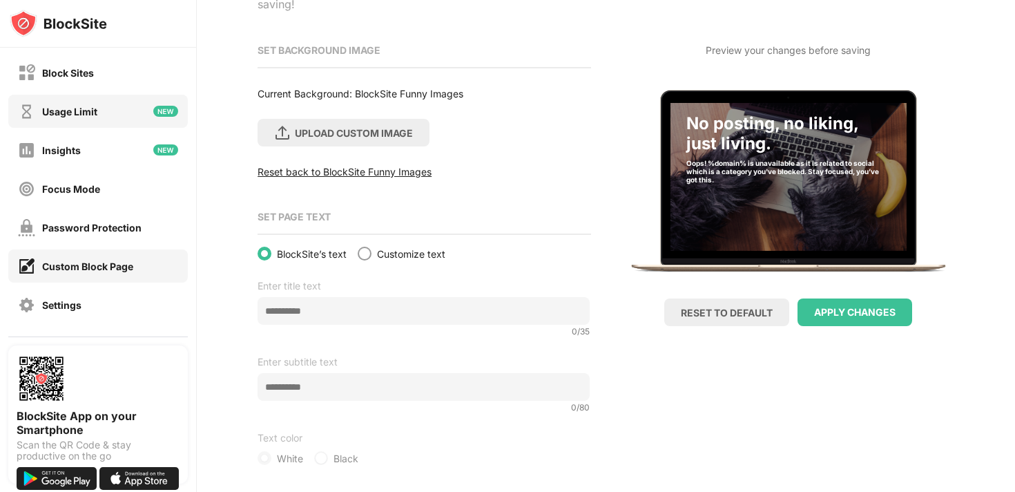 This screenshot has width=1015, height=492. I want to click on img: get-it-on-google-play.svg, so click(57, 478).